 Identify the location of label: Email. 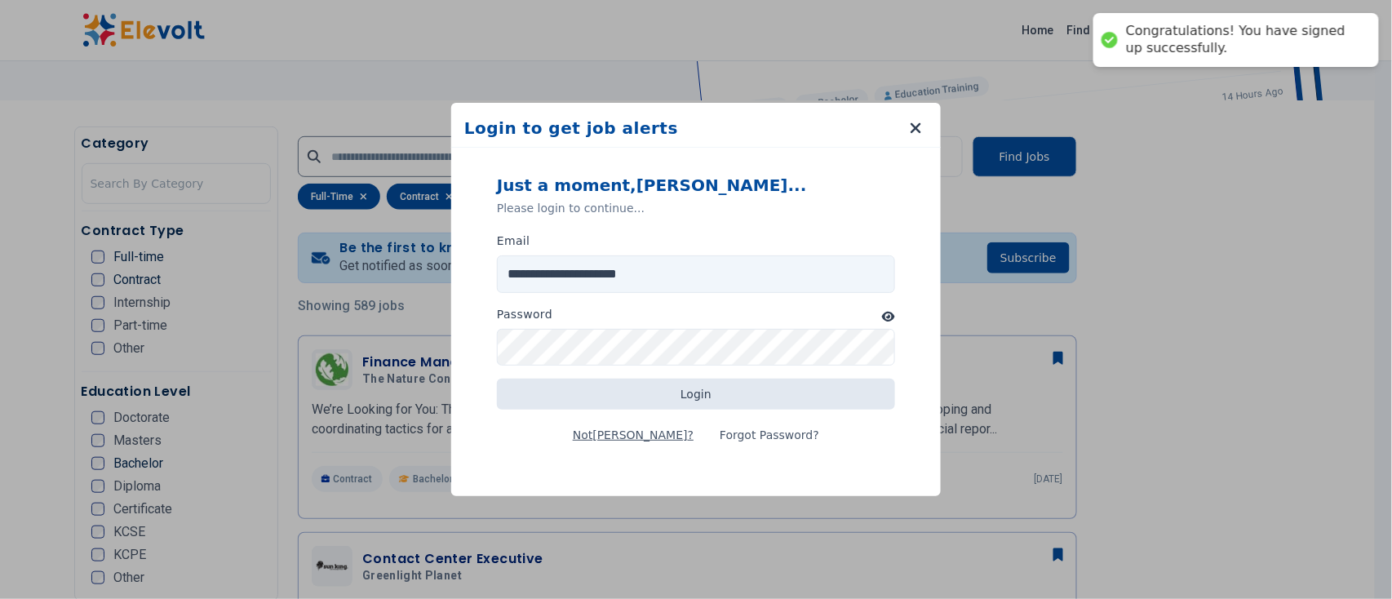
(513, 241).